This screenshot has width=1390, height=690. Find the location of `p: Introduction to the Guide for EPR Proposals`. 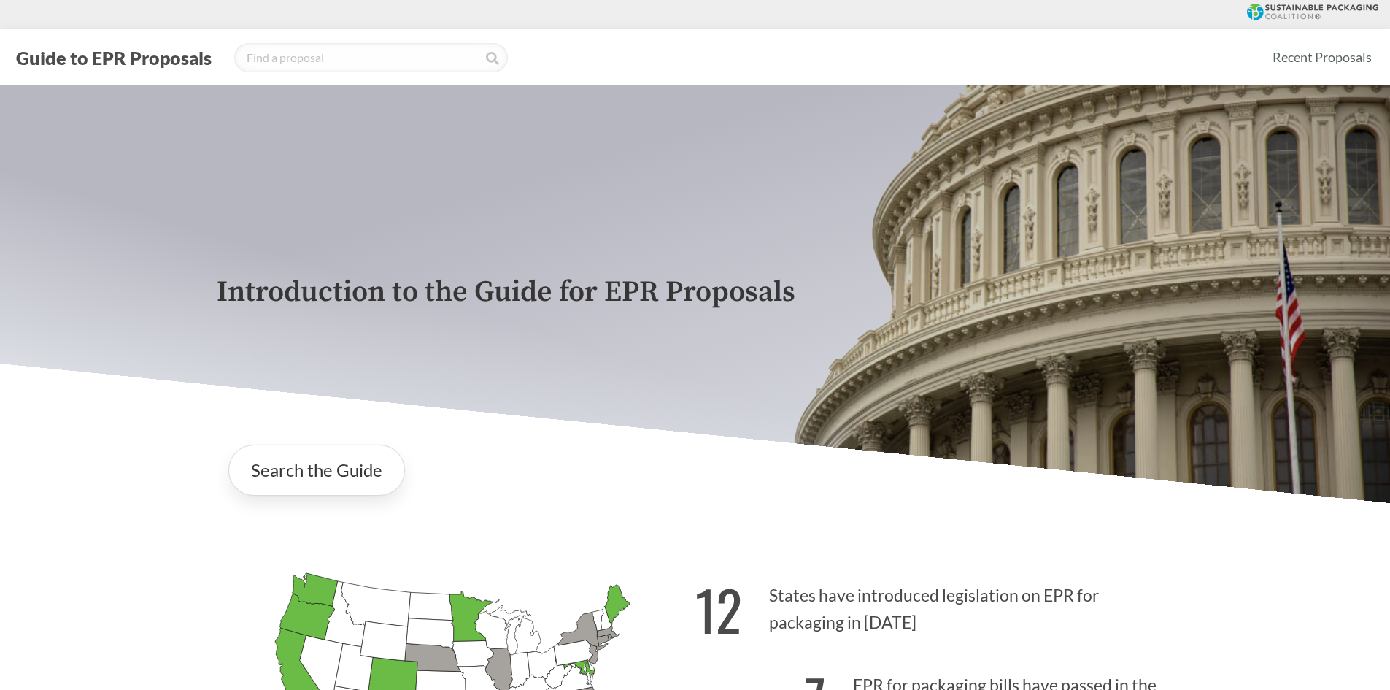

p: Introduction to the Guide for EPR Proposals is located at coordinates (696, 292).